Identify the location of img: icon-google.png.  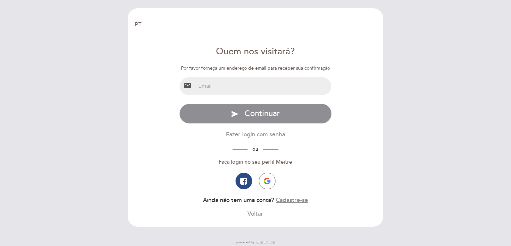
(267, 181).